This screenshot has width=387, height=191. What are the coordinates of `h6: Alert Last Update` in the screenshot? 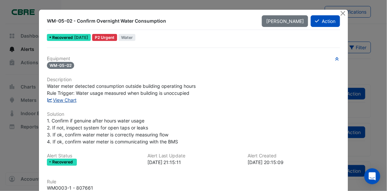 It's located at (193, 156).